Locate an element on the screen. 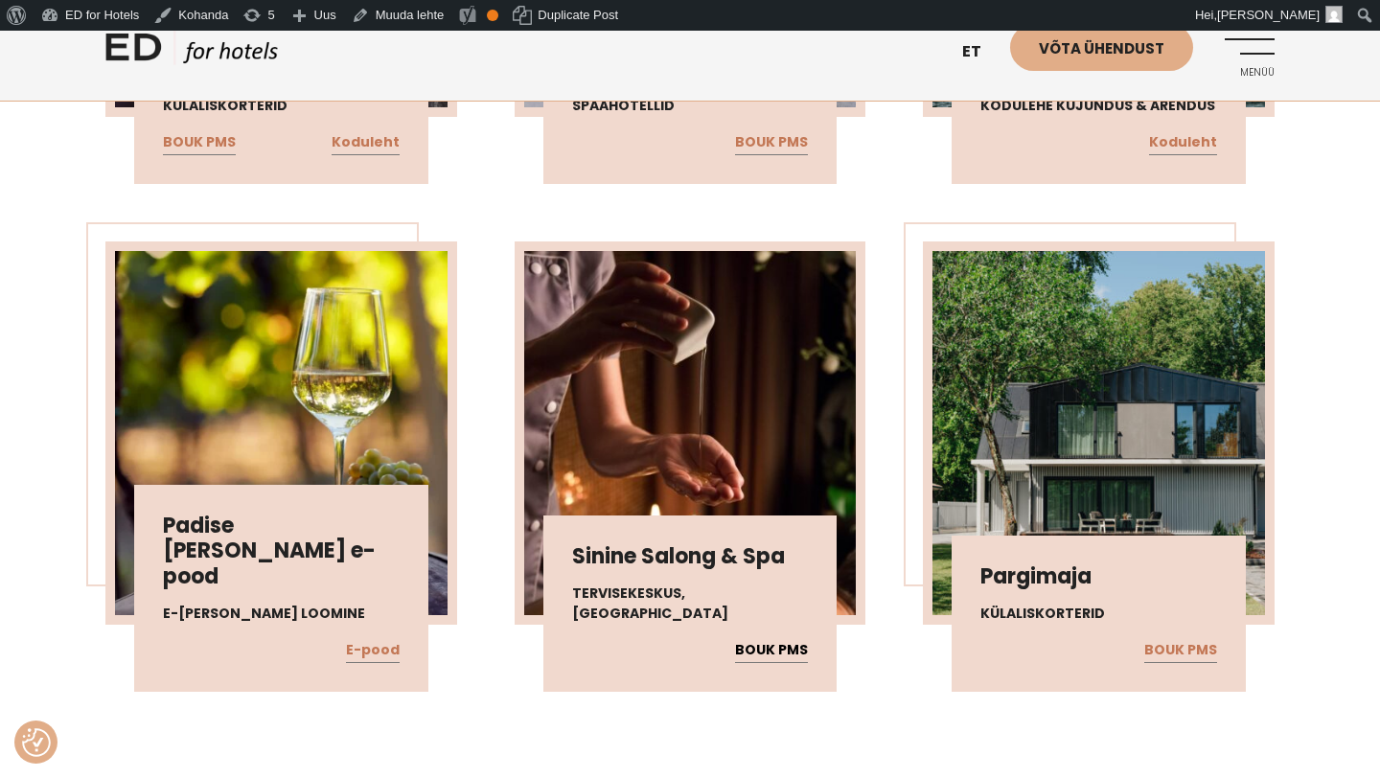  h3: Sinine Salong & Spa is located at coordinates (690, 557).